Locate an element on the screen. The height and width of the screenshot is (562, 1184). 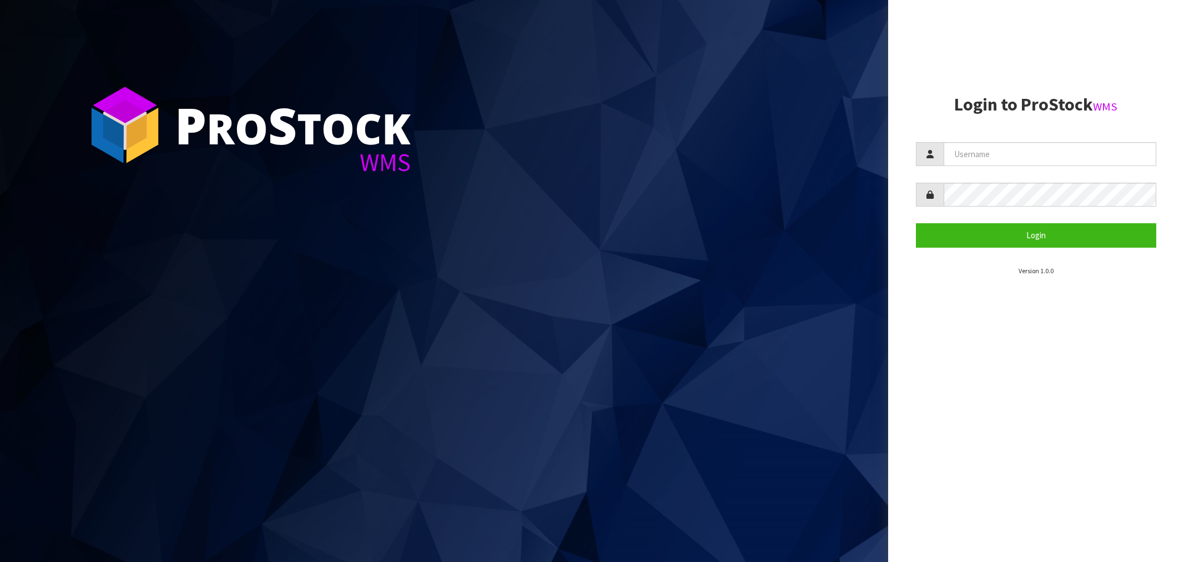
h2: Login to ProStock is located at coordinates (1036, 104).